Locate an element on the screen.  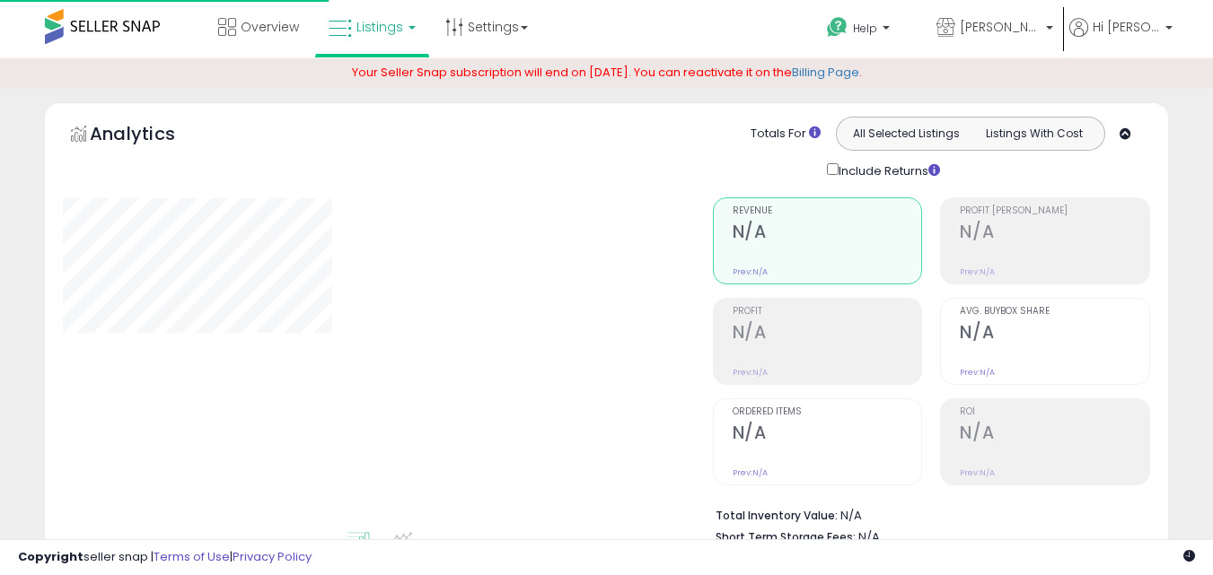
span: Ordered Items is located at coordinates (827, 412).